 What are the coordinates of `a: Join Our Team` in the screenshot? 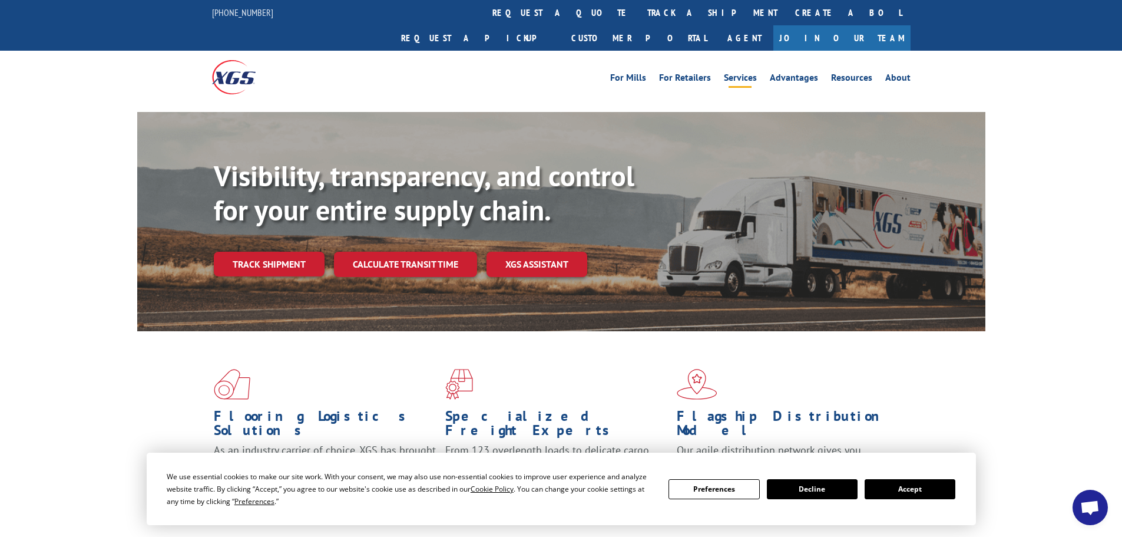 It's located at (842, 38).